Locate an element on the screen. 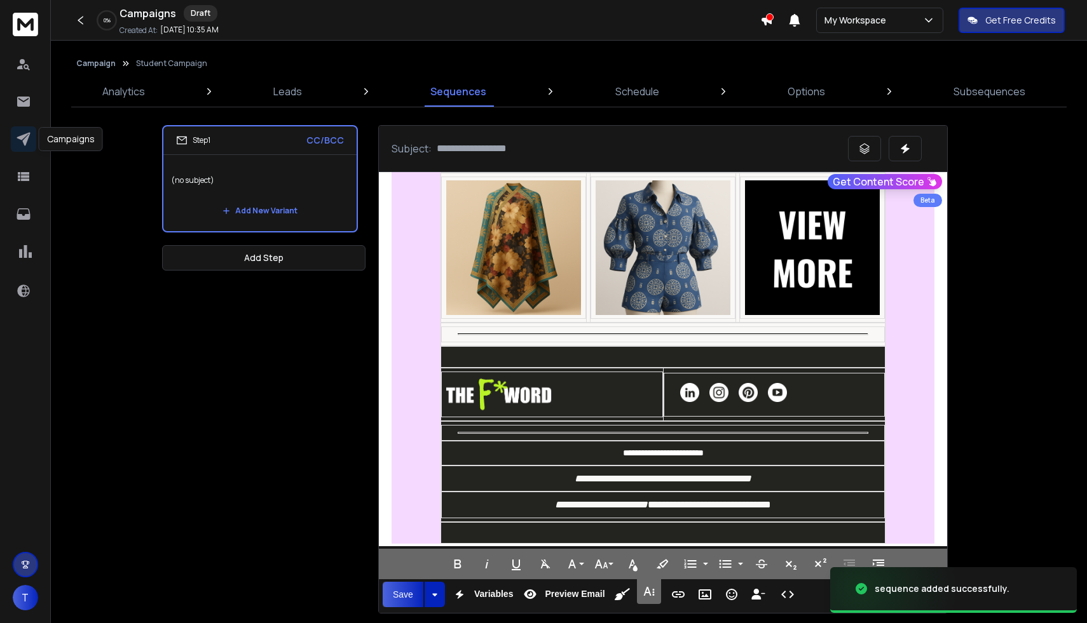  p: Leads is located at coordinates (287, 92).